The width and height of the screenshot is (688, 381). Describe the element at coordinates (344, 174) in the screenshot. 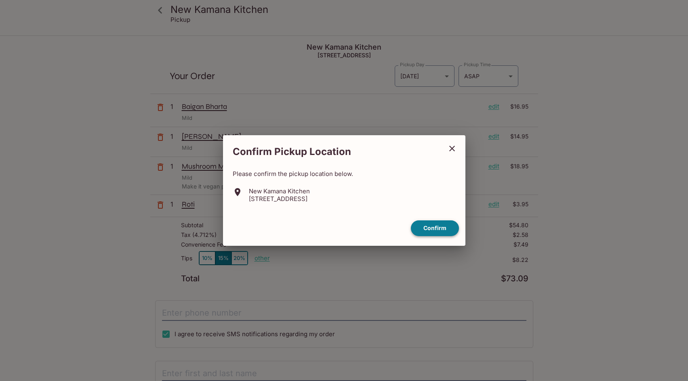

I see `p: Please confirm the pickup location below.` at that location.